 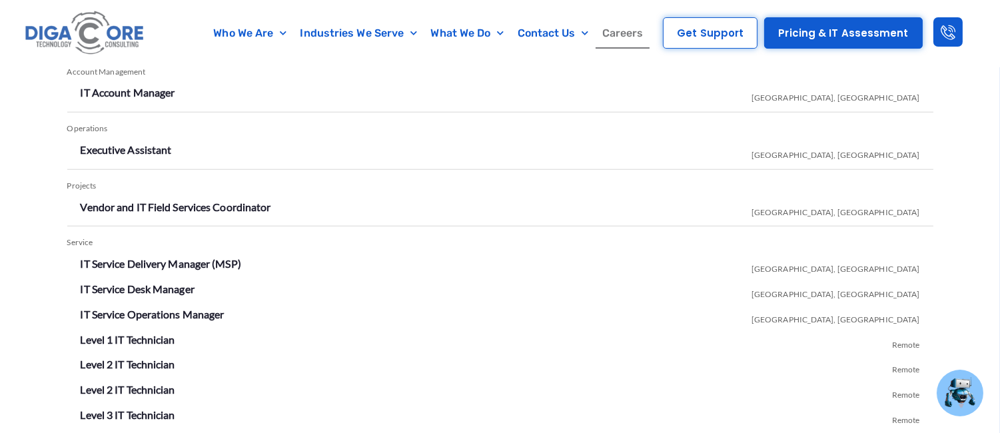 I want to click on a: Executive Assistant, so click(x=126, y=149).